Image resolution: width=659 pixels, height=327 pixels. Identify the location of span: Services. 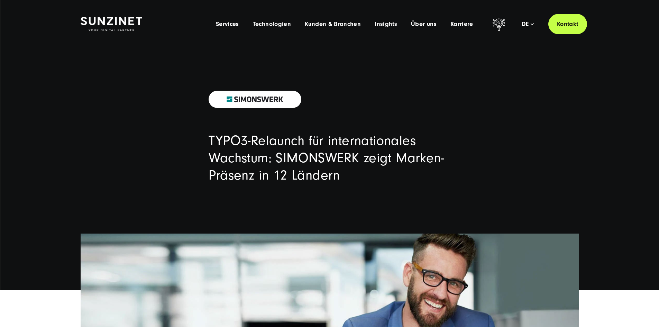
(227, 24).